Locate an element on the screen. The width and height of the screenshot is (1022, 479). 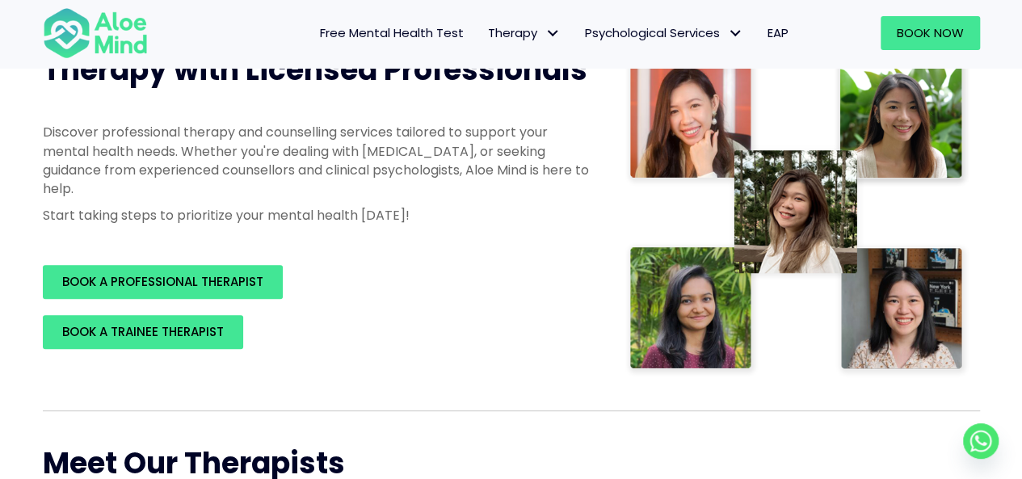
span: Psychological Services is located at coordinates (664, 32).